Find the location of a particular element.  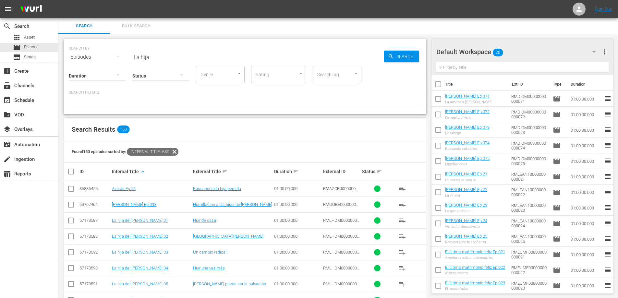

span: Overlays is located at coordinates (7, 130).